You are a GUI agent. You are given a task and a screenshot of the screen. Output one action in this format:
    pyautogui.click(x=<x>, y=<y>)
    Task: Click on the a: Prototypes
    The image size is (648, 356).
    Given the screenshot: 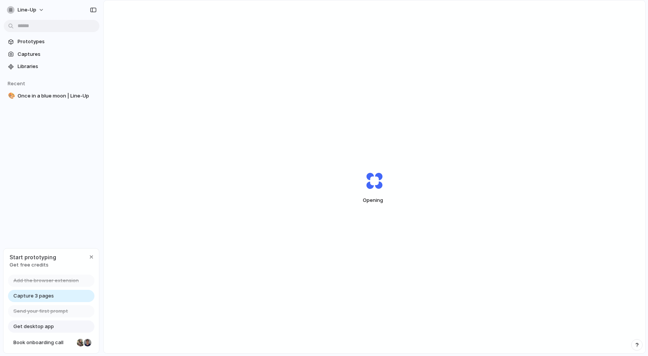 What is the action you would take?
    pyautogui.click(x=52, y=42)
    